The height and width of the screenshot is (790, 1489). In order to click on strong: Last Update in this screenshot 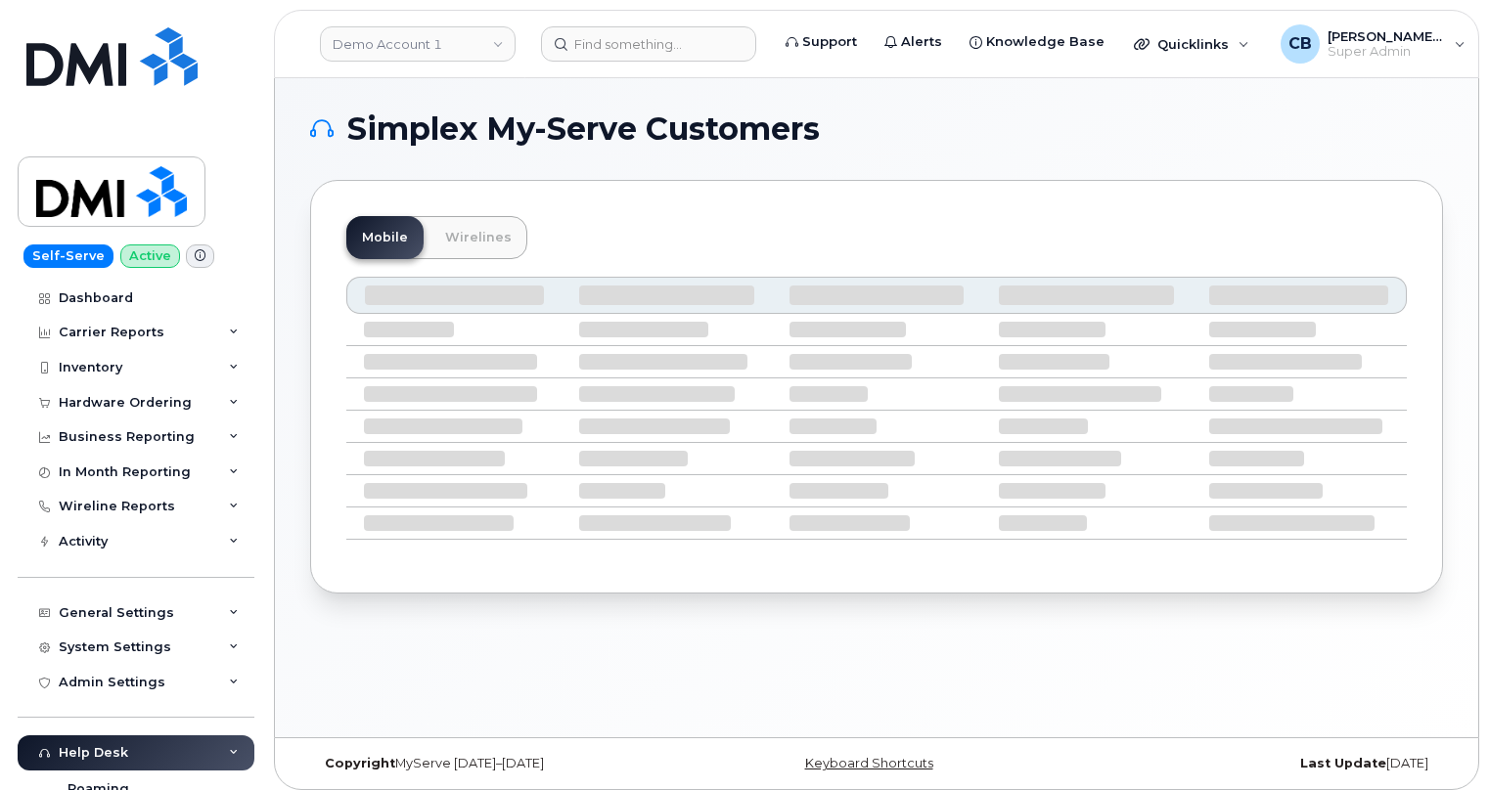, I will do `click(1343, 763)`.